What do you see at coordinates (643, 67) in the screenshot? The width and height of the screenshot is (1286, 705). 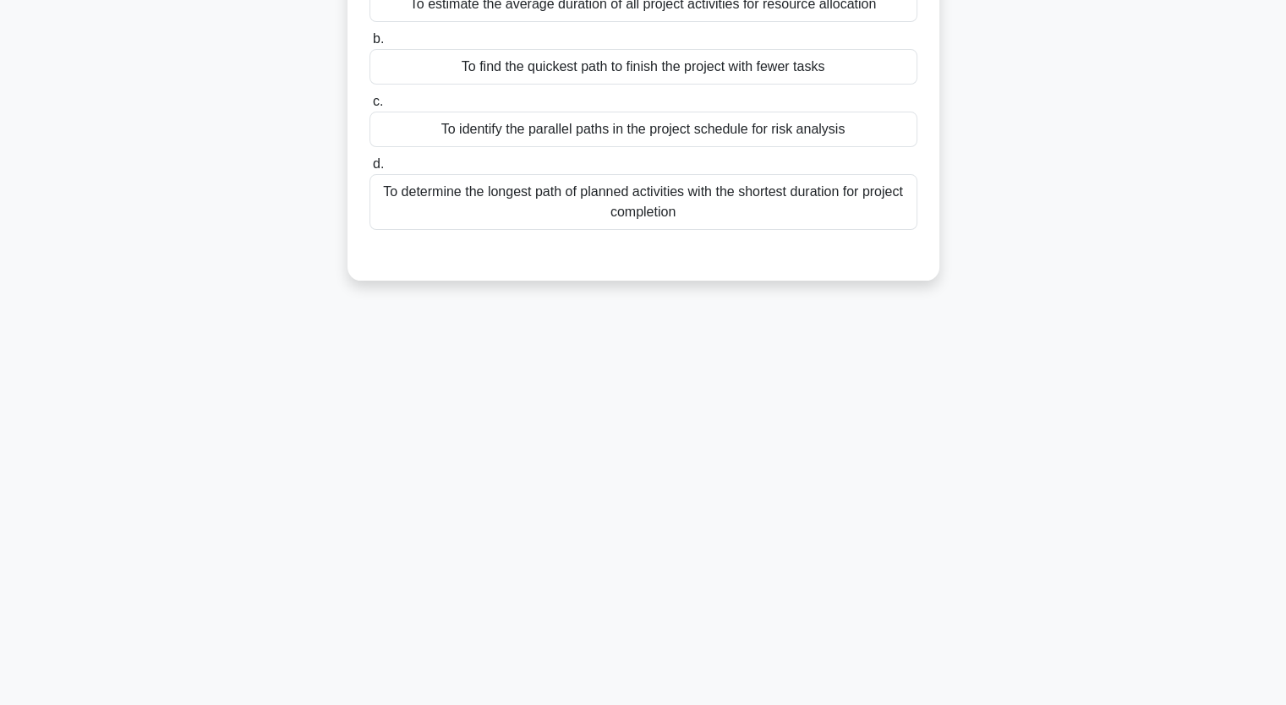 I see `div: To find the quickest path to finish the project with fewer tasks` at bounding box center [643, 67].